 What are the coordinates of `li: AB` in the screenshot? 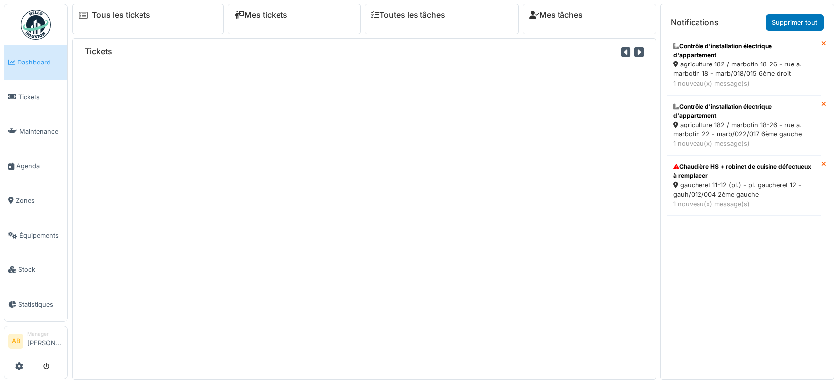 It's located at (16, 342).